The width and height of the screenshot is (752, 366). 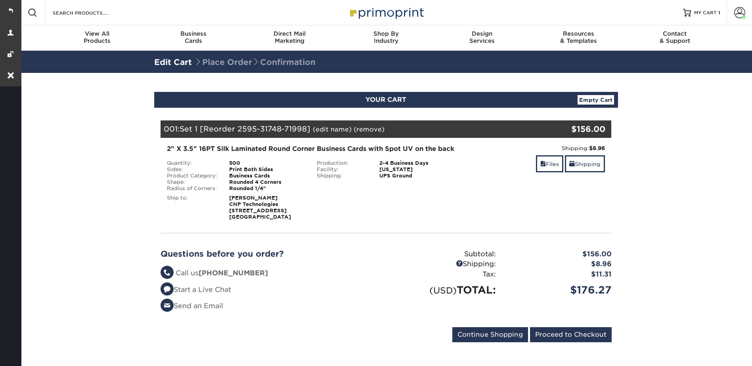 What do you see at coordinates (585, 164) in the screenshot?
I see `a: Shipping` at bounding box center [585, 164].